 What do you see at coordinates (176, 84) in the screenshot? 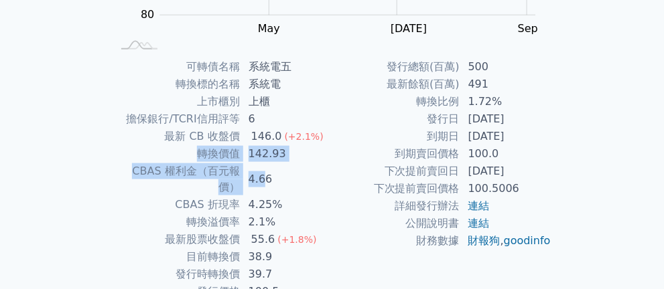
I see `td: 轉換標的名稱` at bounding box center [176, 84].